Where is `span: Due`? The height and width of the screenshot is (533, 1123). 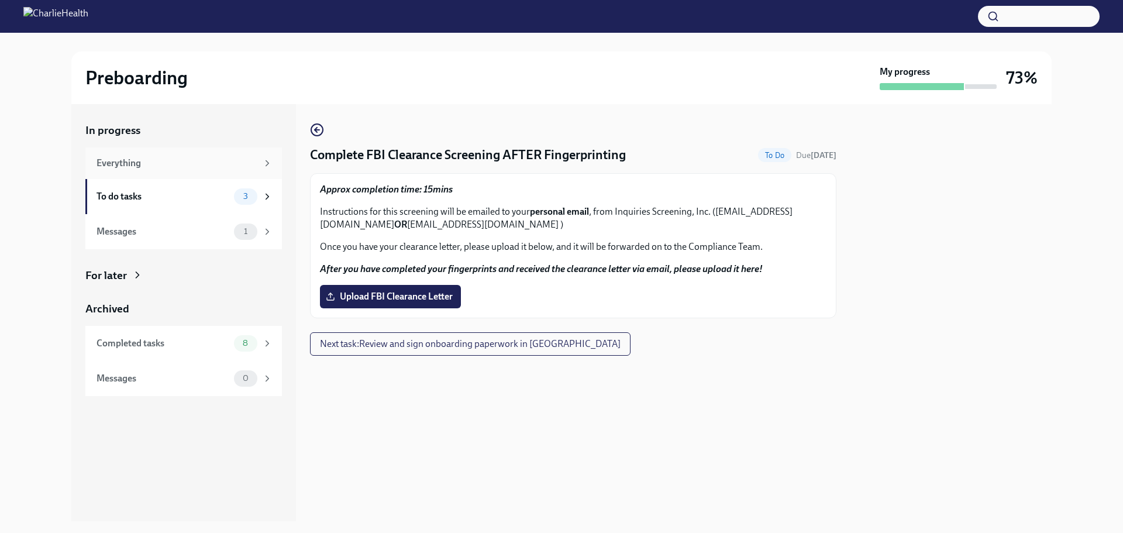 span: Due is located at coordinates (816, 155).